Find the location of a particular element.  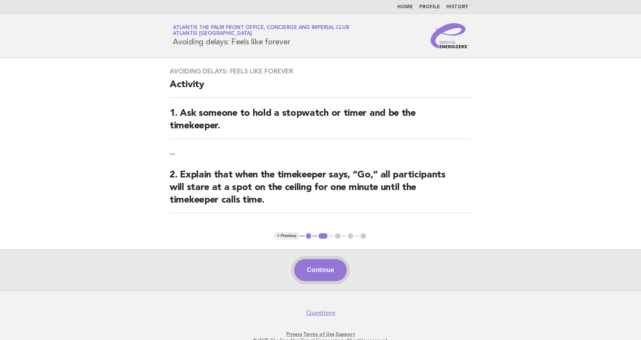

a: Support is located at coordinates (345, 334).